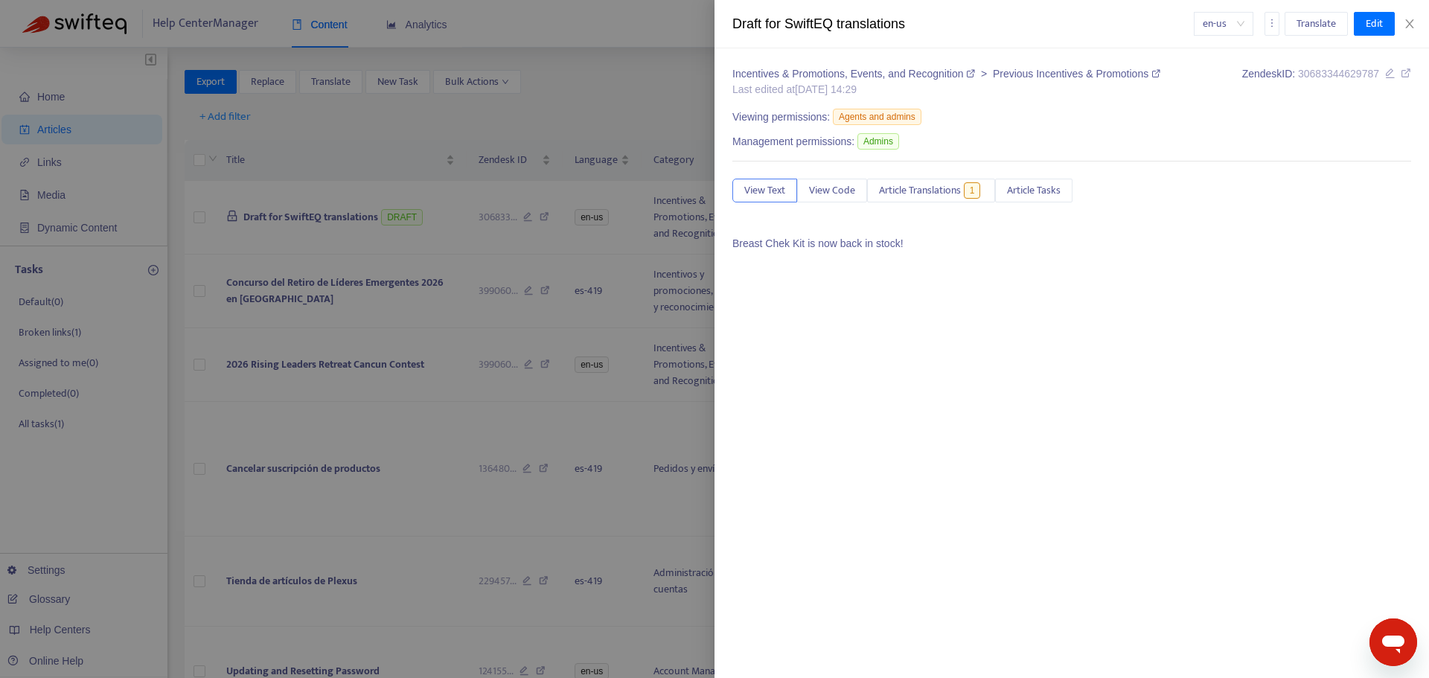  What do you see at coordinates (1410, 24) in the screenshot?
I see `button: Close` at bounding box center [1410, 24].